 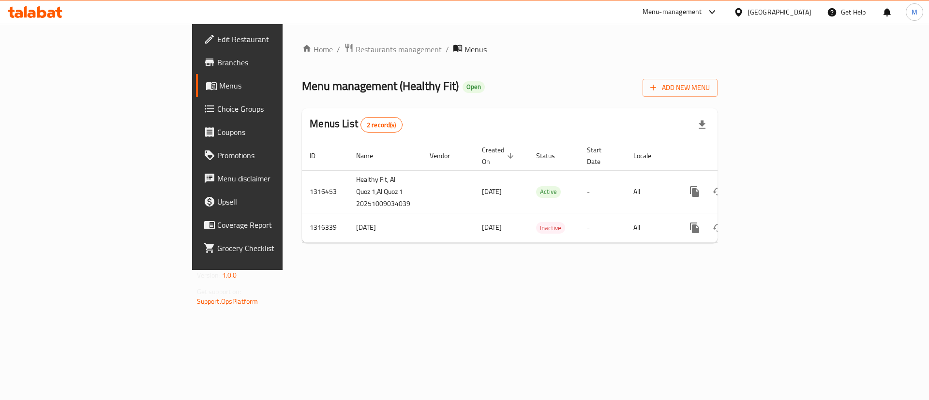 What do you see at coordinates (381, 125) in the screenshot?
I see `div: Total records count` at bounding box center [381, 125].